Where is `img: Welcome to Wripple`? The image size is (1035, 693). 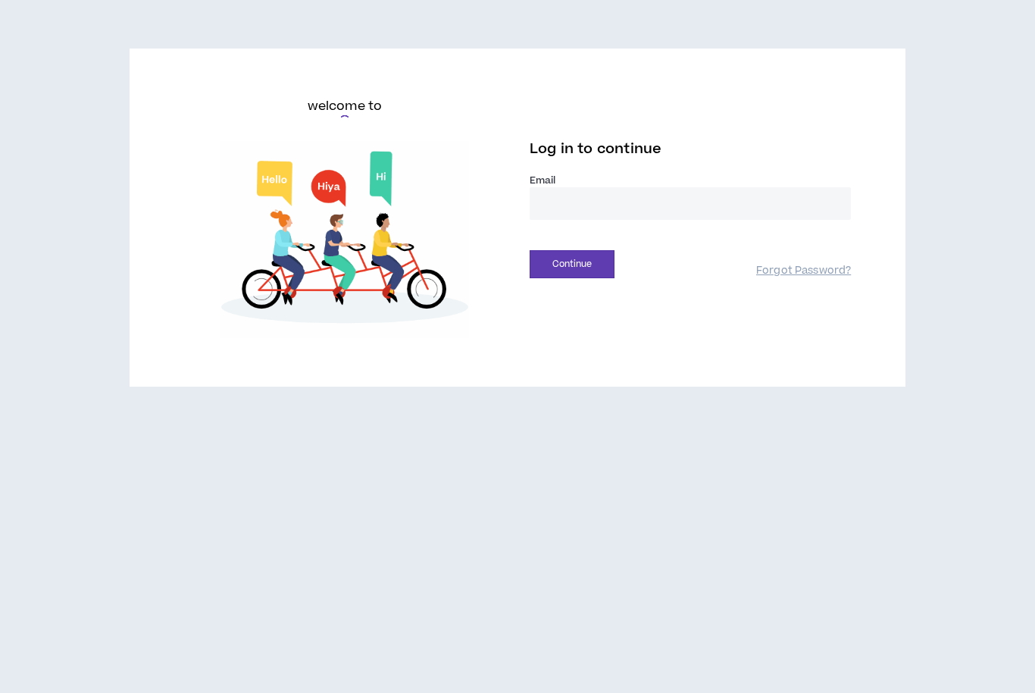
img: Welcome to Wripple is located at coordinates (345, 240).